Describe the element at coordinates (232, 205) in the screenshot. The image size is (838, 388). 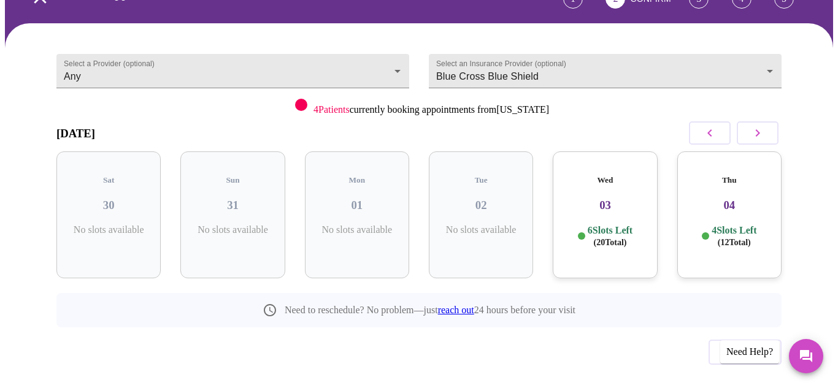
I see `h3: 31` at that location.